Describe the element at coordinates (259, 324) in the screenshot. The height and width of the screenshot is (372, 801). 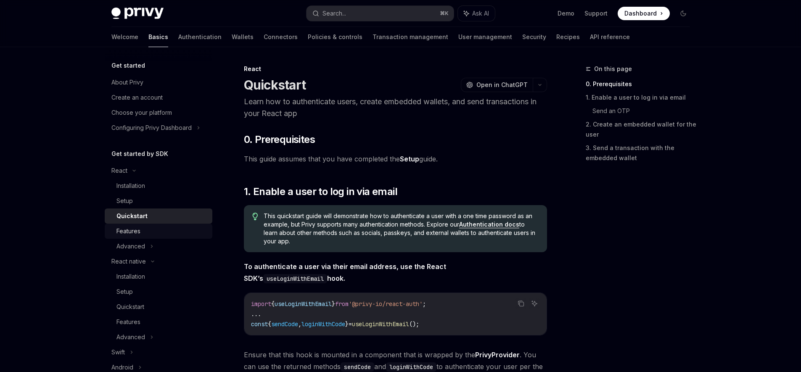
I see `span: const` at that location.